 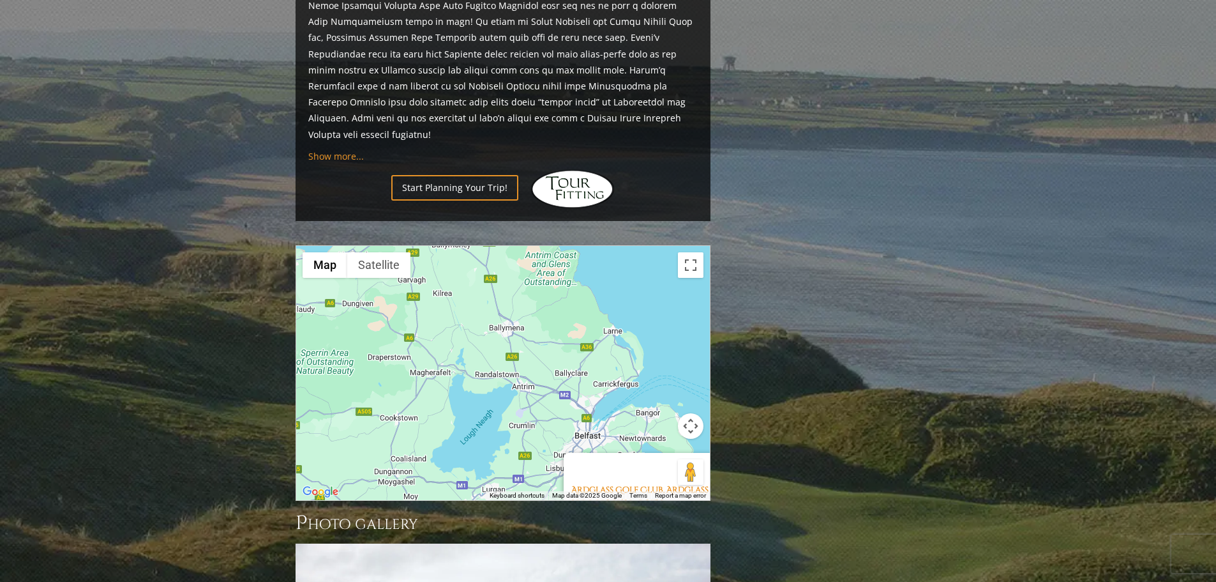 What do you see at coordinates (517, 495) in the screenshot?
I see `button: Keyboard shortcuts` at bounding box center [517, 495].